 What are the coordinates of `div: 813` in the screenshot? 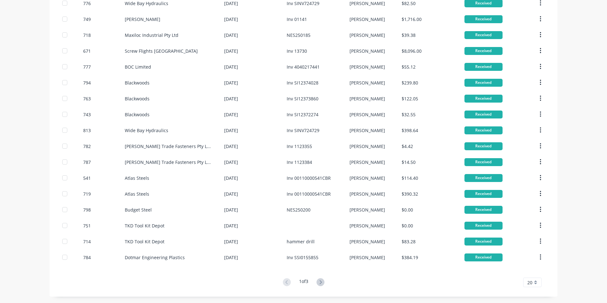 It's located at (87, 130).